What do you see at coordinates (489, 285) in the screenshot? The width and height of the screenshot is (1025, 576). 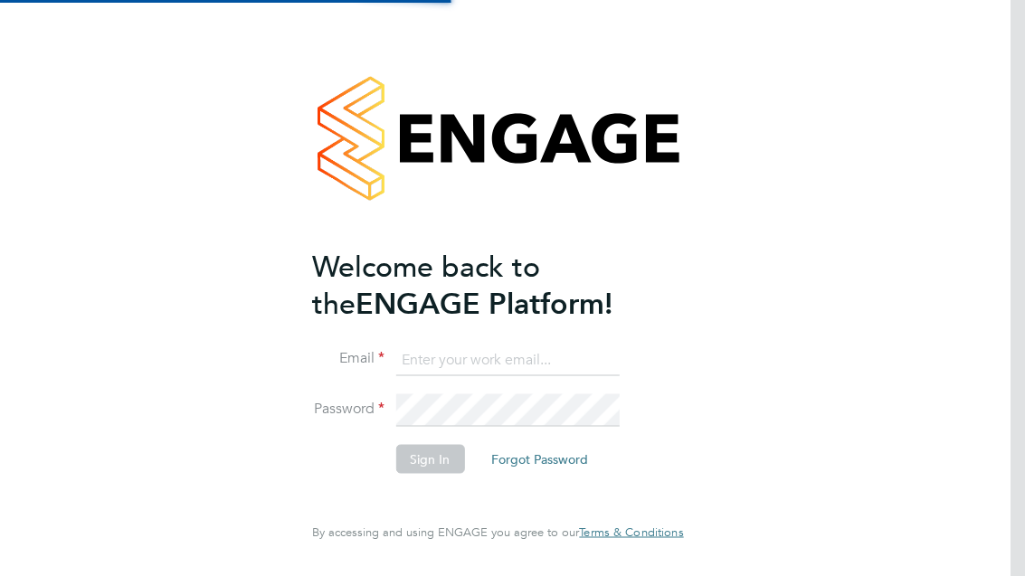 I see `h2: ENGAGE Platform!` at bounding box center [489, 285].